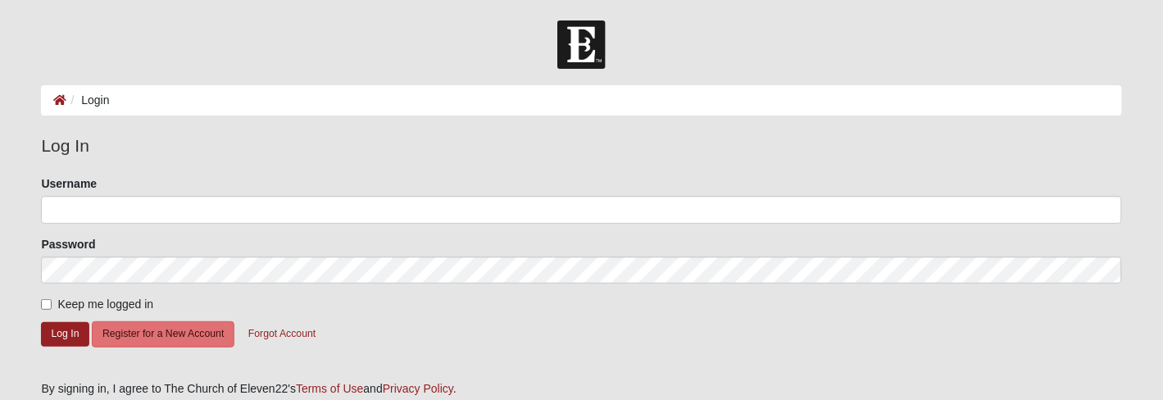  What do you see at coordinates (581, 44) in the screenshot?
I see `img: Church of Eleven22 Logo` at bounding box center [581, 44].